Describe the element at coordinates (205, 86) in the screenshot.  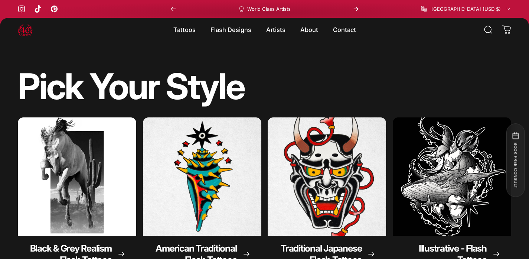
I see `animate-element: Style` at that location.